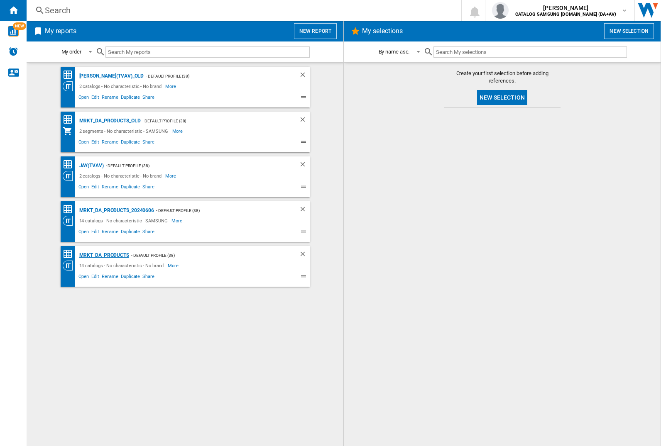 This screenshot has width=661, height=446. I want to click on div: 2 segments - No characteristic - SAMSUNG, so click(125, 131).